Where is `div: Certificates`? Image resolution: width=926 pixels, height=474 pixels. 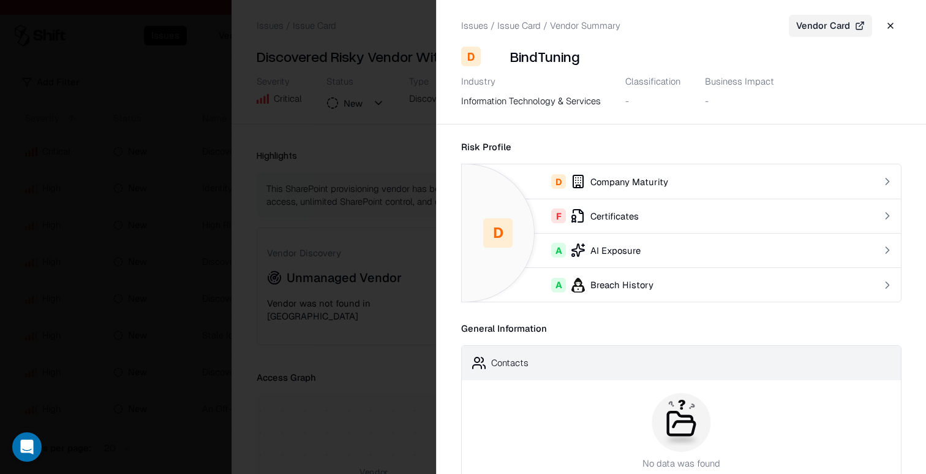
div: Certificates is located at coordinates (657, 216).